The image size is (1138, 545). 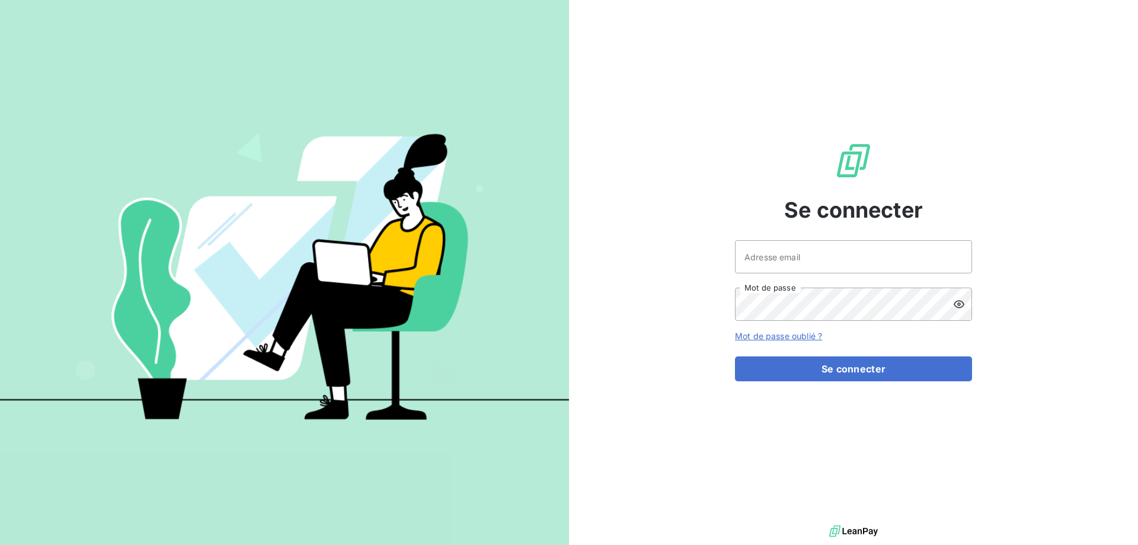 I want to click on span: Se connecter, so click(x=853, y=210).